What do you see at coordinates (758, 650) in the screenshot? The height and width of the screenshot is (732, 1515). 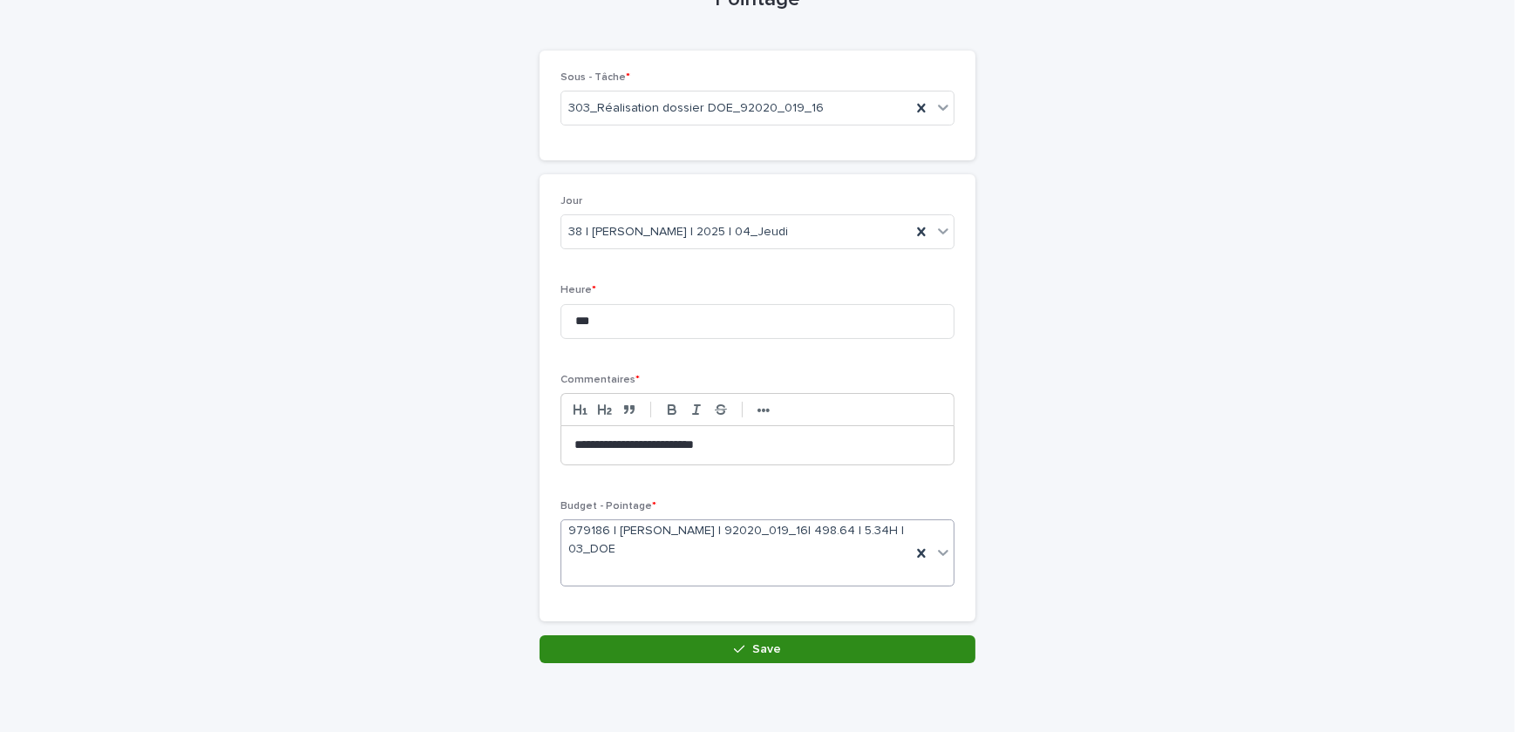 I see `button: Save` at bounding box center [758, 650].